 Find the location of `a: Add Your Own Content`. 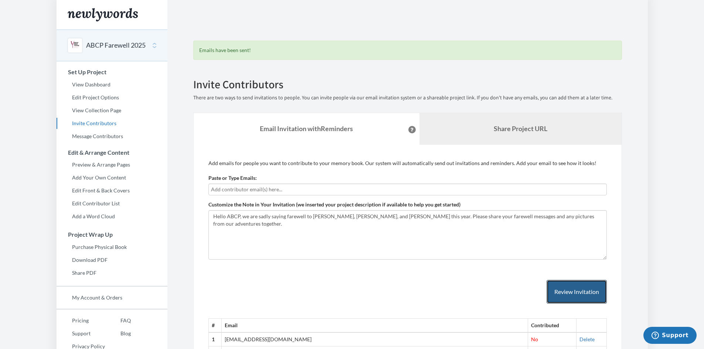

a: Add Your Own Content is located at coordinates (112, 178).